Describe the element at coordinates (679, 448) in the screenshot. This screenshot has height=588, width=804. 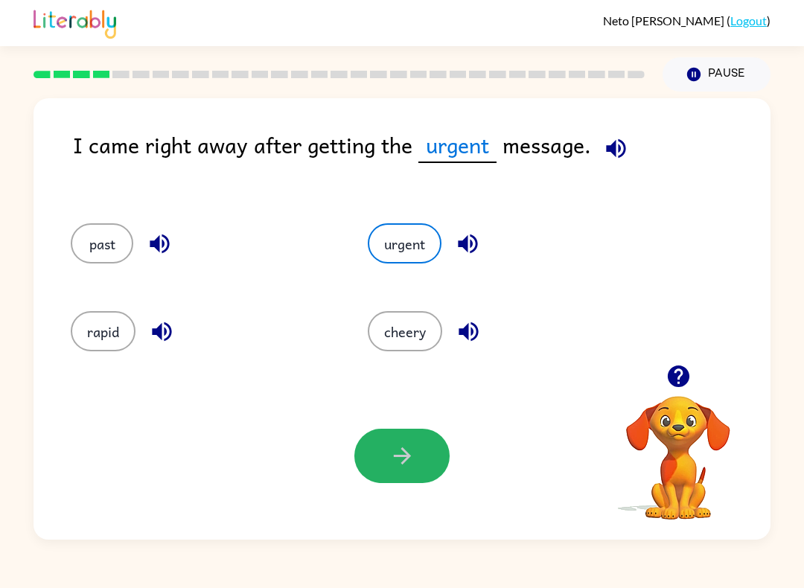
I see `video: Your browser must support playing .mp4 files to use Literably. Please try using another browser.` at that location.